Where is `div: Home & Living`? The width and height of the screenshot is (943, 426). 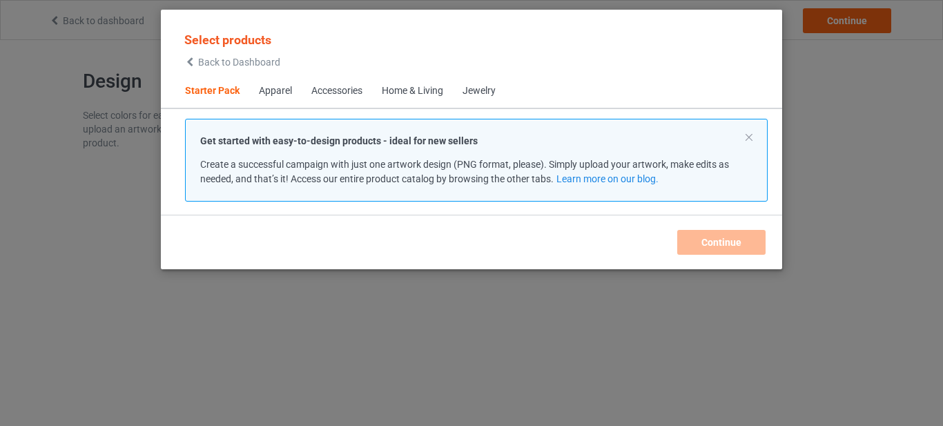
div: Home & Living is located at coordinates (412, 91).